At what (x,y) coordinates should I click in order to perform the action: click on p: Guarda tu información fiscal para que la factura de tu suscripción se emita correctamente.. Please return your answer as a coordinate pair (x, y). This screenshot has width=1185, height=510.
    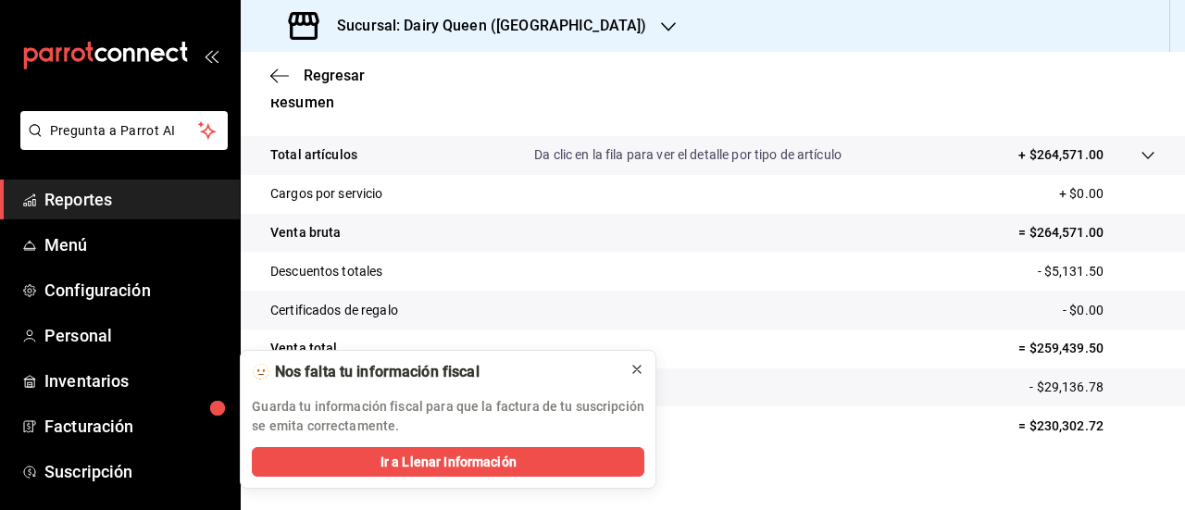
    Looking at the image, I should click on (448, 416).